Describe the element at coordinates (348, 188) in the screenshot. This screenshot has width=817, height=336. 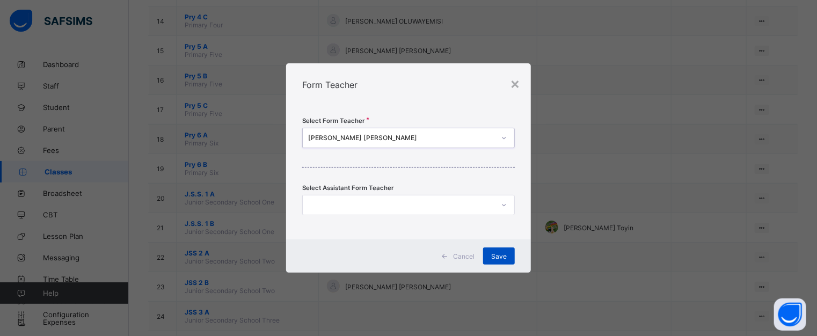
I see `span: Select Assistant Form Teacher` at that location.